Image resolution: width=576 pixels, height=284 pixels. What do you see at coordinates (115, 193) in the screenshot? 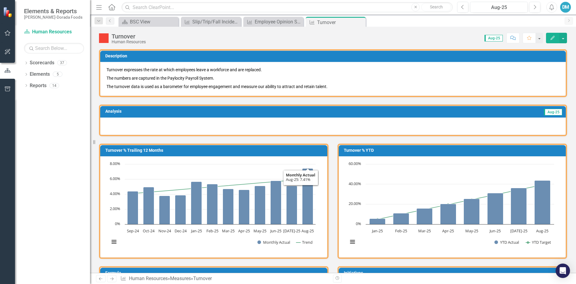
I see `text: 4.00%` at bounding box center [115, 193].